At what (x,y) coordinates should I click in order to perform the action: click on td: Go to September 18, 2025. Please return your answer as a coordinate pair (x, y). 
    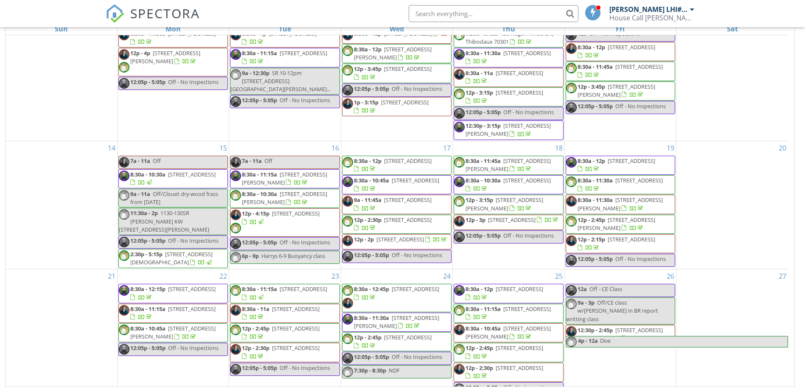
    Looking at the image, I should click on (508, 205).